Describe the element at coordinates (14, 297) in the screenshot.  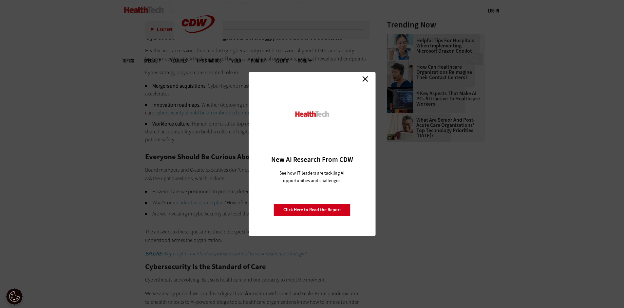
I see `div: Cookie Settings` at that location.